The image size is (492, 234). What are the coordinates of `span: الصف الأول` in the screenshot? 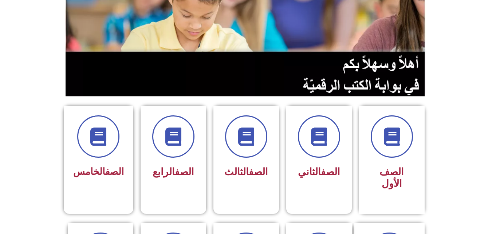 It's located at (392, 177).